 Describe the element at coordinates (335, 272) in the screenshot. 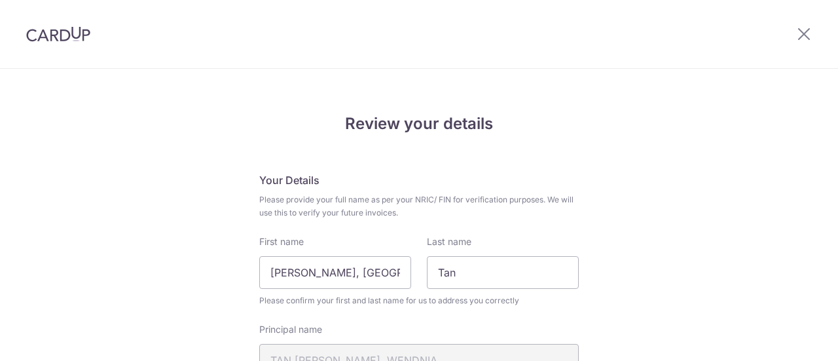

I see `input: First Name` at that location.